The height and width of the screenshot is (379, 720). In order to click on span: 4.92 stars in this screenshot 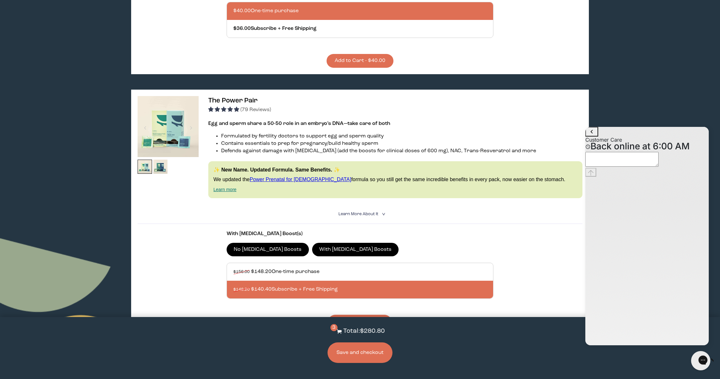, I will do `click(224, 110)`.